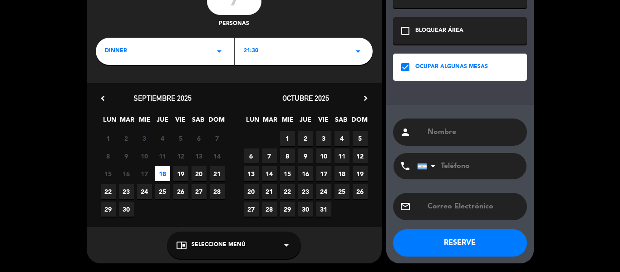 The image size is (620, 272). I want to click on i: chevron_left, so click(103, 98).